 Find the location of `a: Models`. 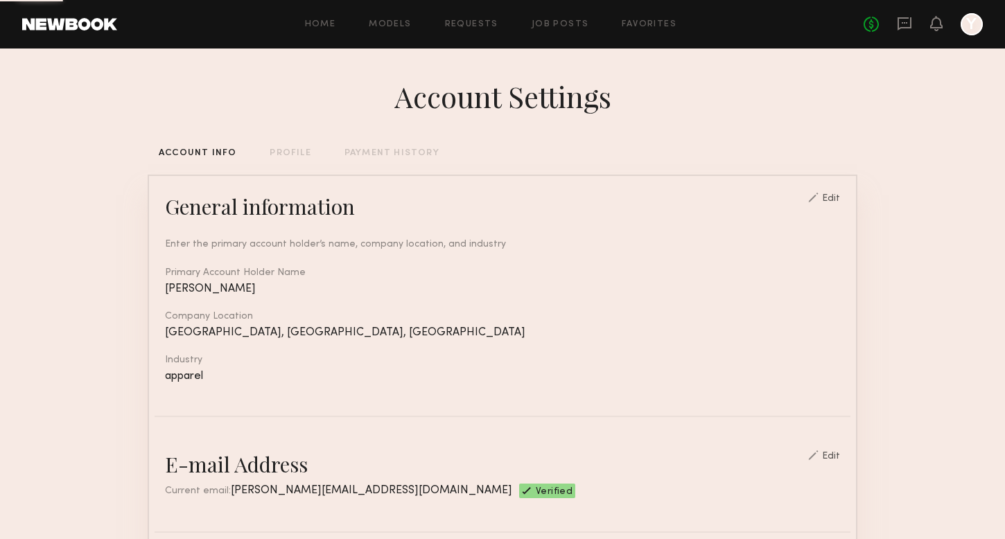

a: Models is located at coordinates (389, 24).